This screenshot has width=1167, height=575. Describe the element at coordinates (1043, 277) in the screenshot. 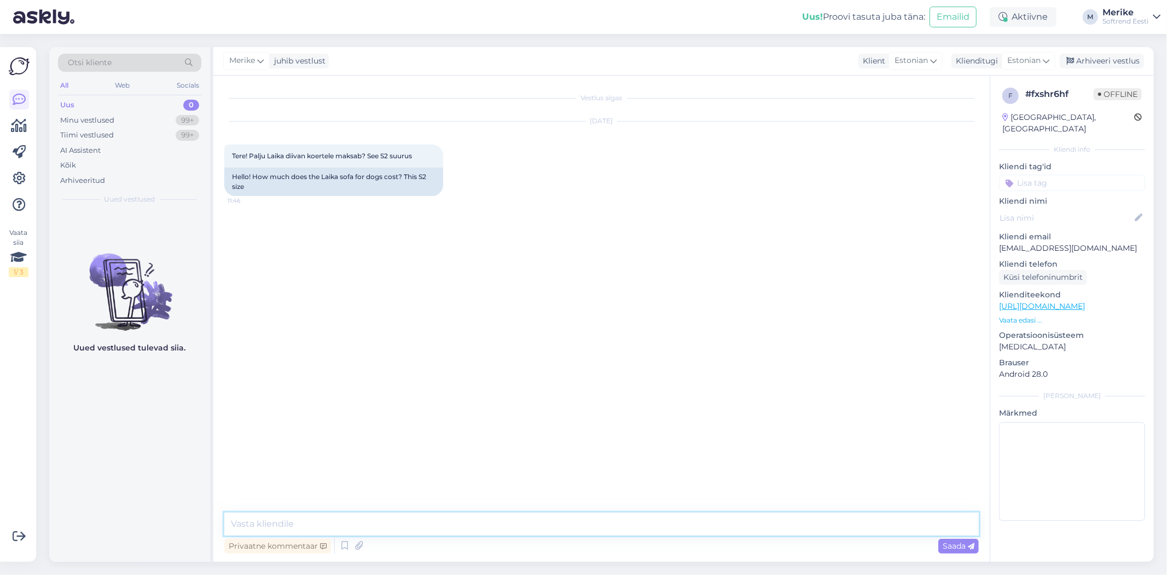

I see `div: Küsi telefoninumbrit` at that location.